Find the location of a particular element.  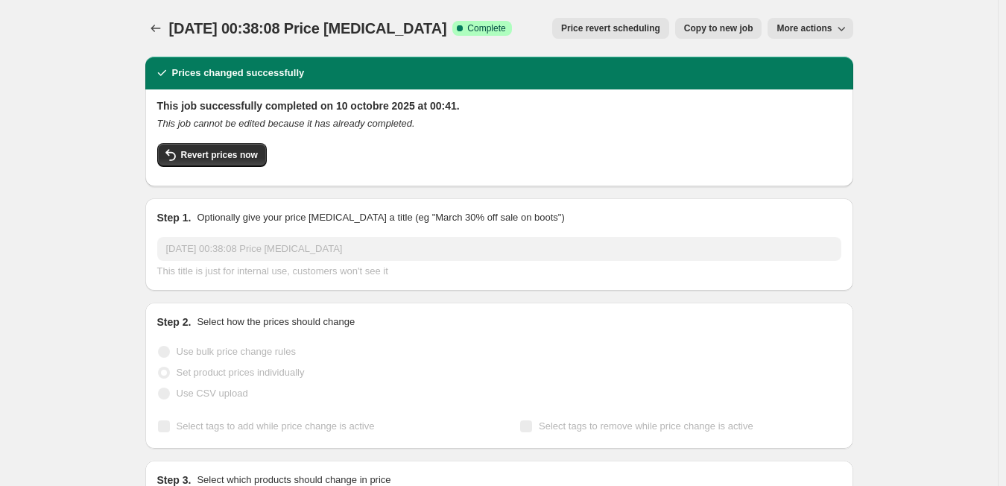

p: Select how the prices should change is located at coordinates (276, 322).